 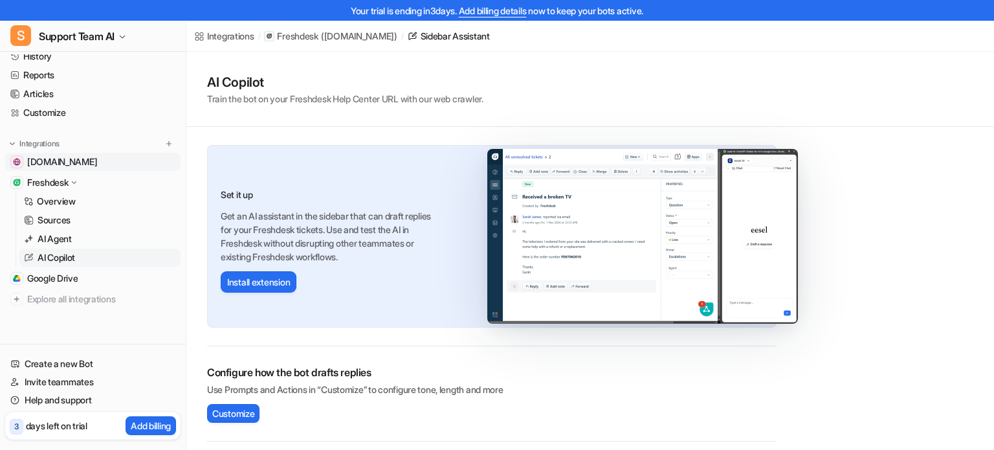 What do you see at coordinates (76, 36) in the screenshot?
I see `span: Support Team AI` at bounding box center [76, 36].